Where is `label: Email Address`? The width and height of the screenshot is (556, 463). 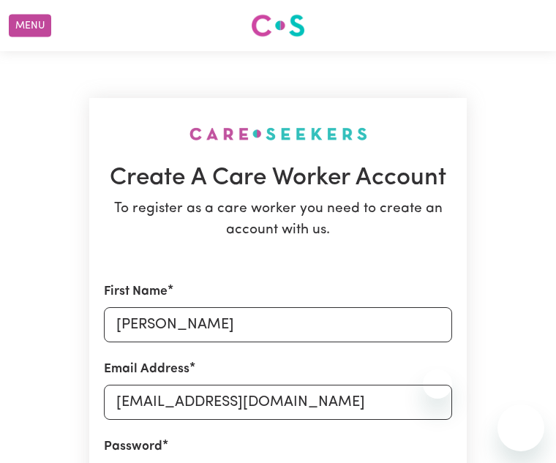 label: Email Address is located at coordinates (146, 369).